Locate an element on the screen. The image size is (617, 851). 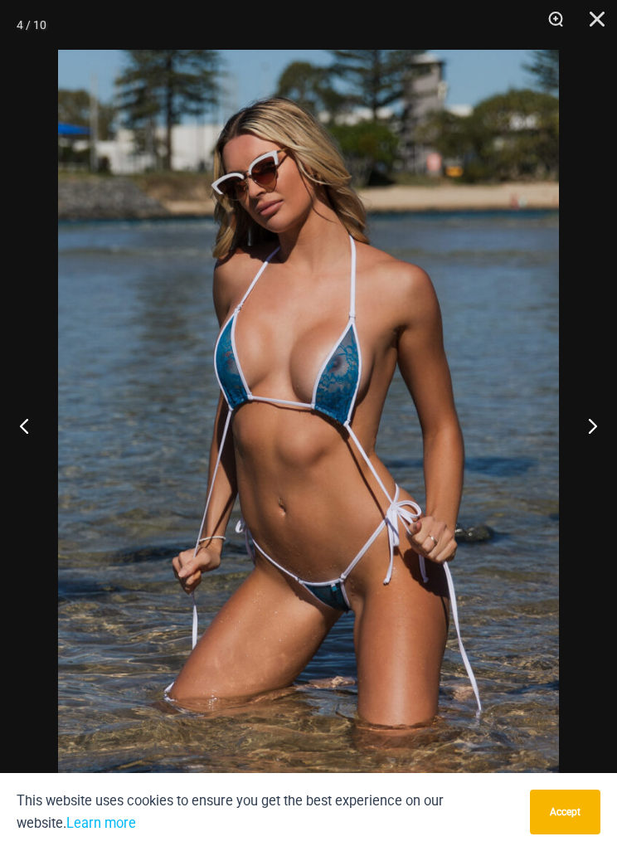
img: Waves Breaking Ocean 312 Top 456 Bottom 10 is located at coordinates (309, 426).